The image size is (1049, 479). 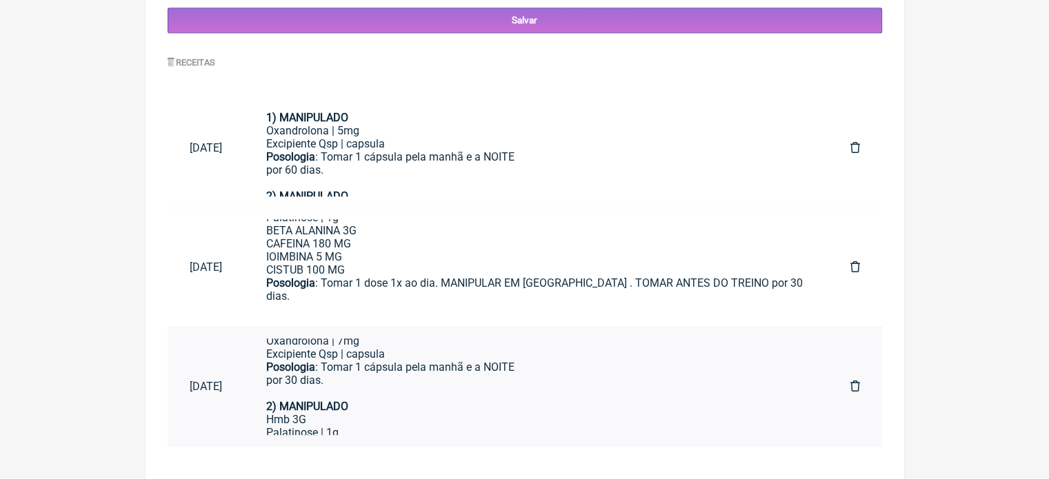 What do you see at coordinates (536, 341) in the screenshot?
I see `div: Oxandrolona | 7mg` at bounding box center [536, 341].